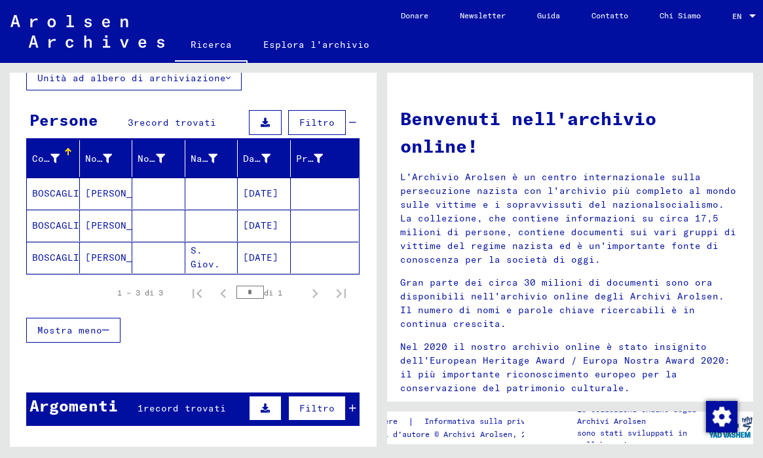  I want to click on span: Mostra meno, so click(69, 330).